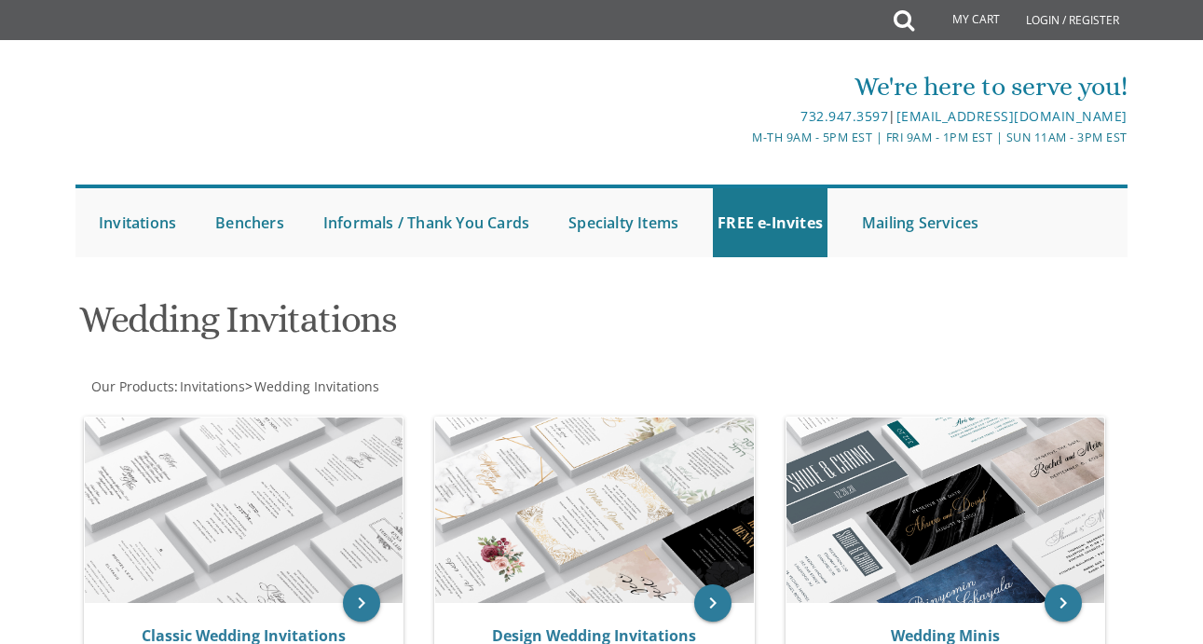 The width and height of the screenshot is (1203, 644). I want to click on a: Benchers, so click(250, 223).